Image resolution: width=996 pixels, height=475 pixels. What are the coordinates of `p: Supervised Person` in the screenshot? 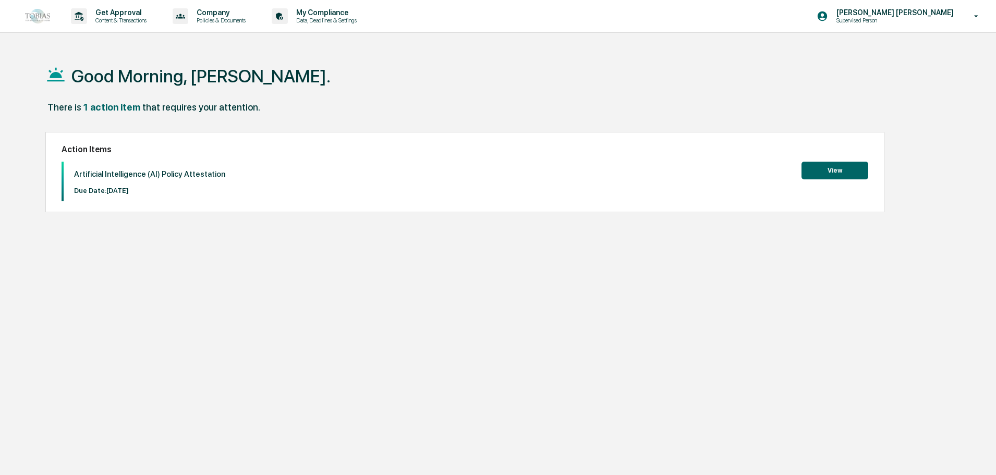 It's located at (880, 20).